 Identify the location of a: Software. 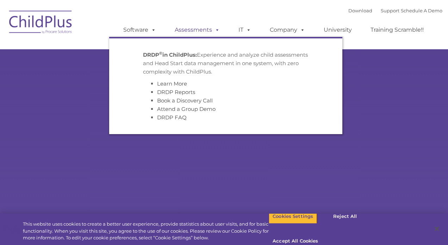
(139, 30).